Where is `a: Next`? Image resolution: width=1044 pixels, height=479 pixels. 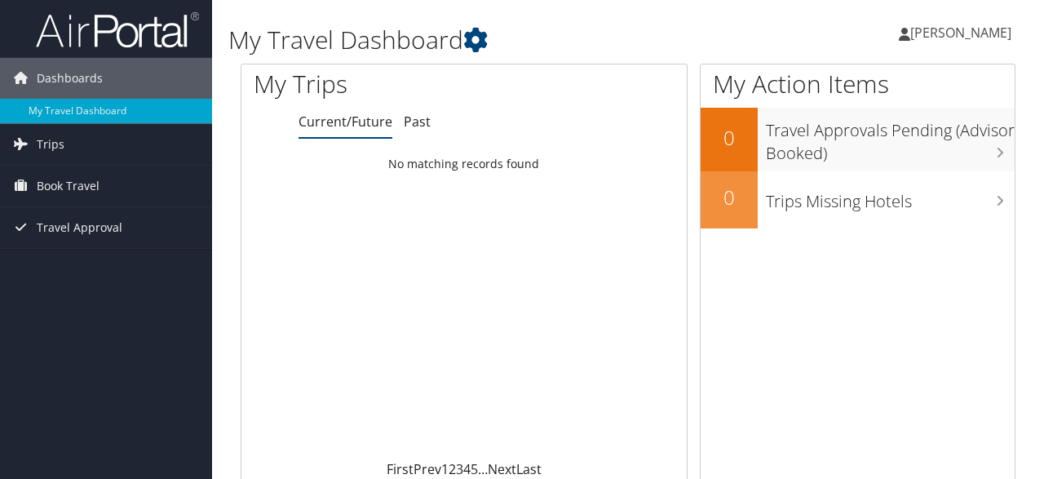 a: Next is located at coordinates (502, 469).